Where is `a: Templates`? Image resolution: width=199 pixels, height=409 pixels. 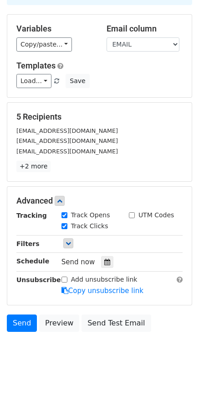
a: Templates is located at coordinates (36, 65).